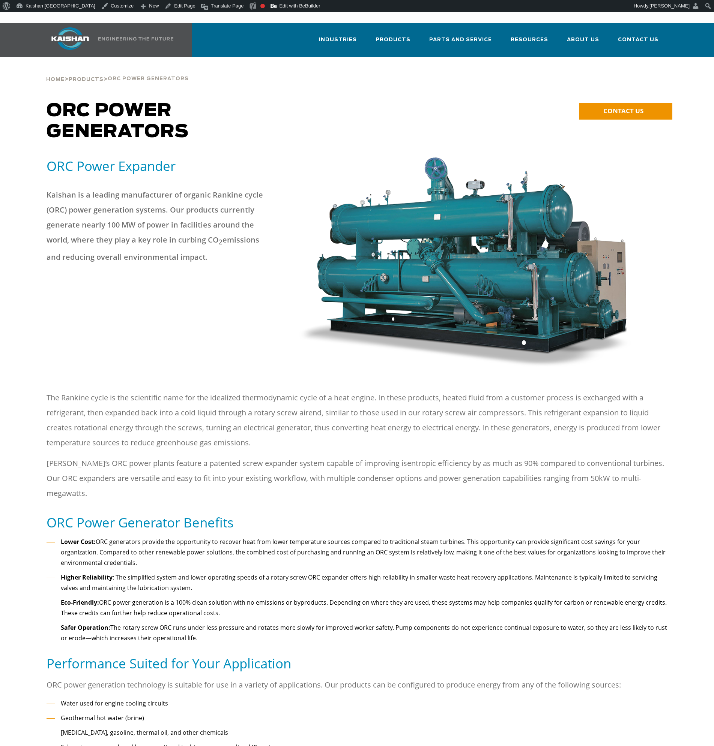 The width and height of the screenshot is (714, 746). What do you see at coordinates (80, 603) in the screenshot?
I see `strong: Eco-Friendly:` at bounding box center [80, 603].